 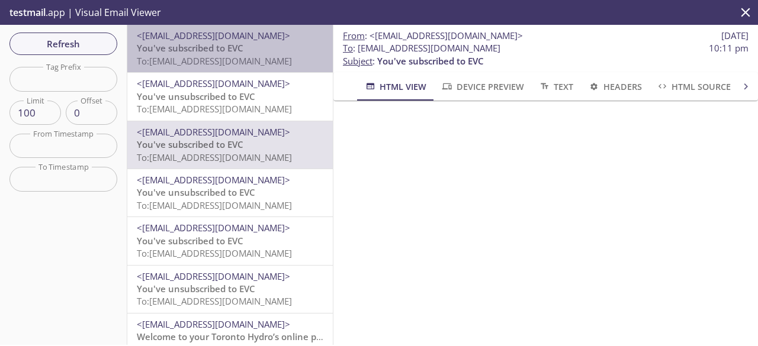 What do you see at coordinates (482, 86) in the screenshot?
I see `span: Device Preview` at bounding box center [482, 86].